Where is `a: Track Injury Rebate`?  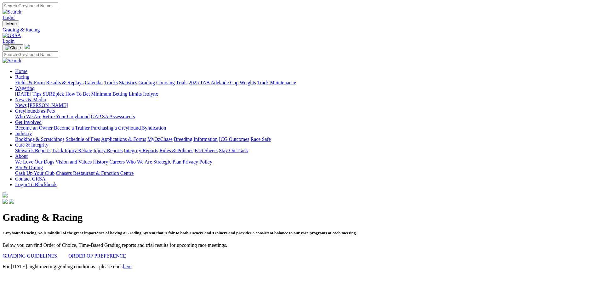
a: Track Injury Rebate is located at coordinates (72, 150).